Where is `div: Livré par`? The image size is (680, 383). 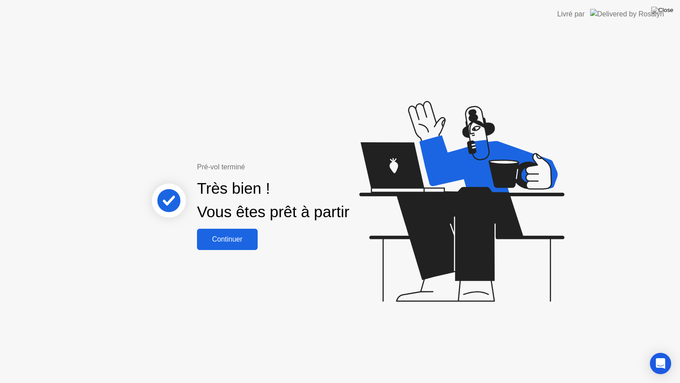 div: Livré par is located at coordinates (572, 14).